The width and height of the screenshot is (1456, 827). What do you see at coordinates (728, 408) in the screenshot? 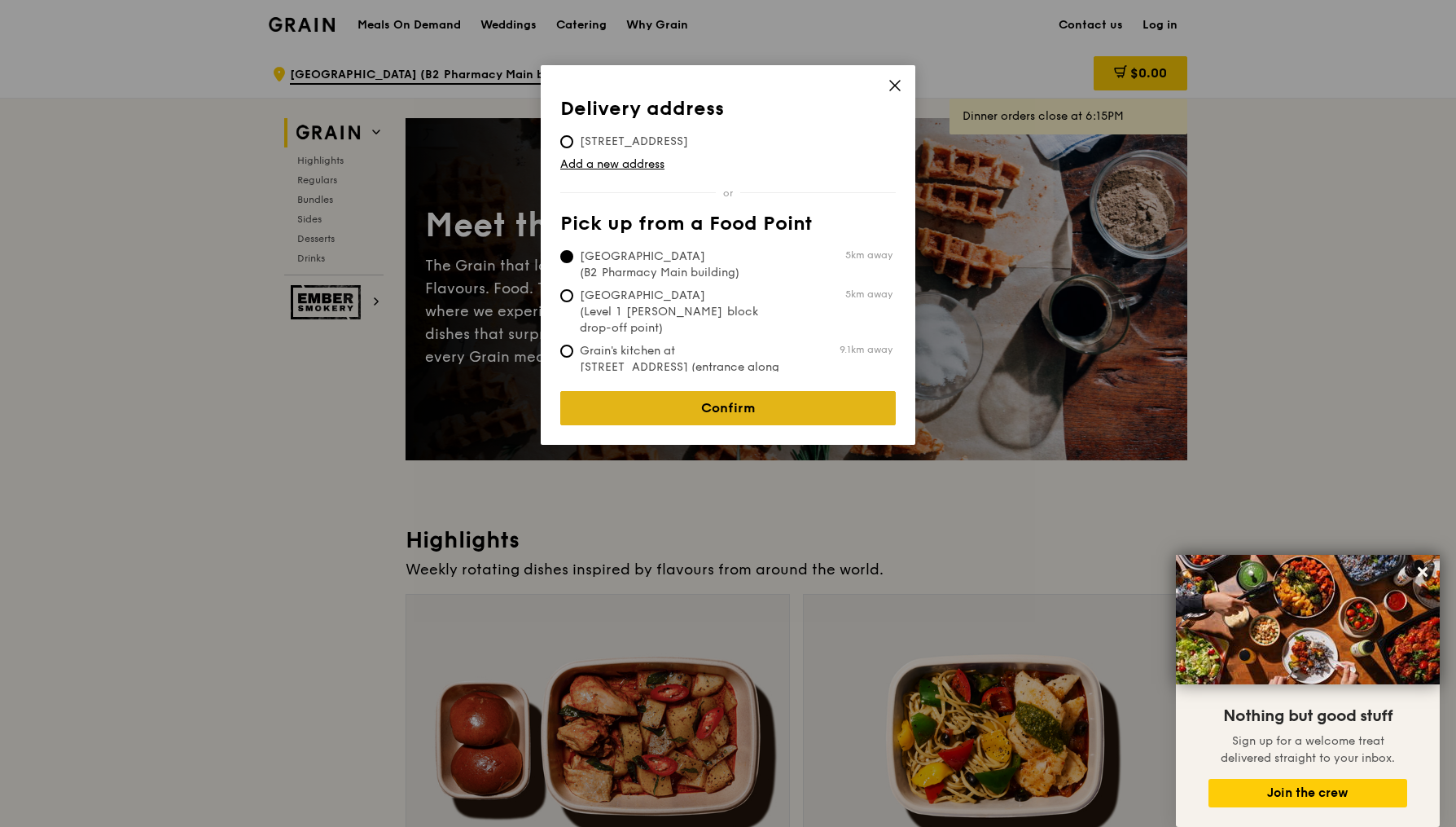
I see `a: Confirm` at bounding box center [728, 408].